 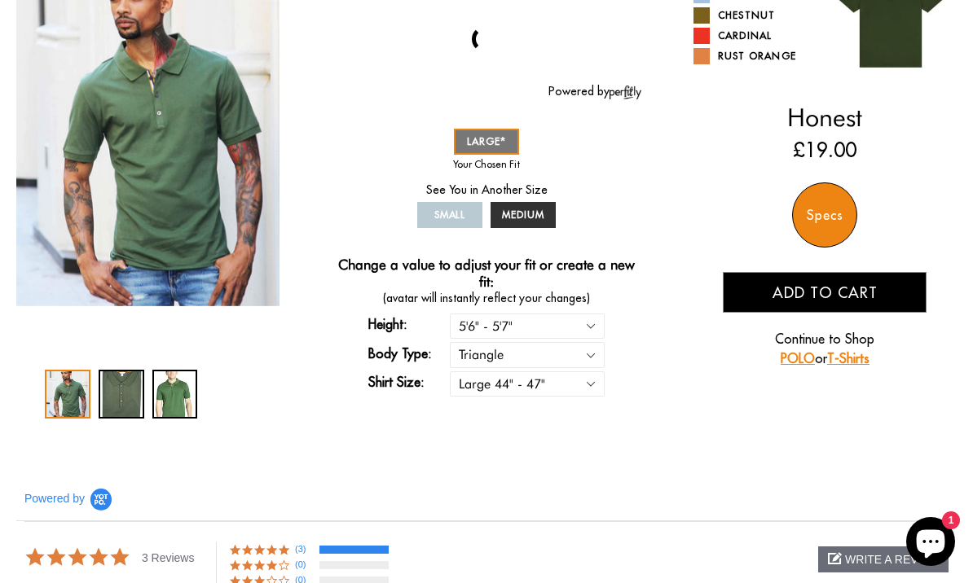 I want to click on a: Cardinal, so click(x=753, y=36).